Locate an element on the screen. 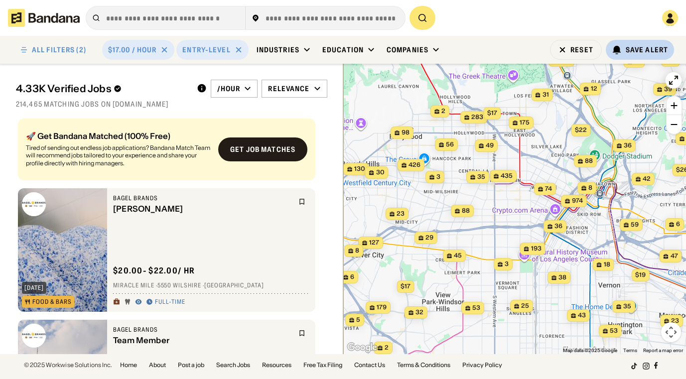  a: Open this area in Google Maps (opens a new window) is located at coordinates (362, 348).